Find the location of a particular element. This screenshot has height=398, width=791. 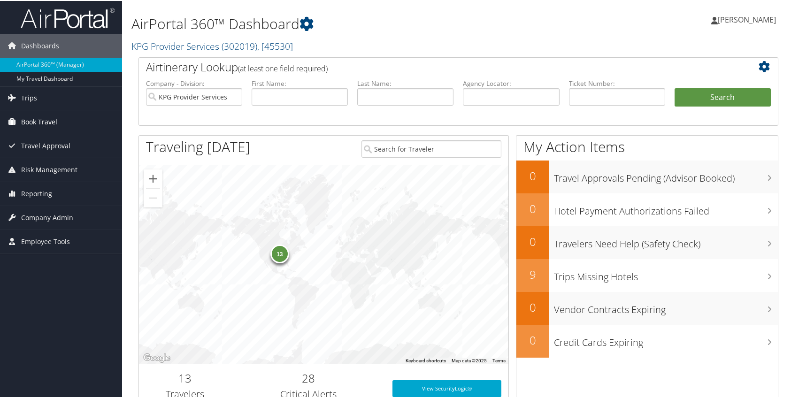

span: Risk Management is located at coordinates (49, 169).